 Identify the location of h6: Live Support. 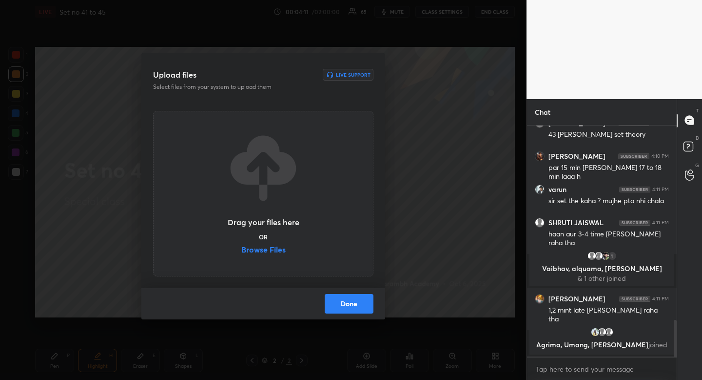
(353, 75).